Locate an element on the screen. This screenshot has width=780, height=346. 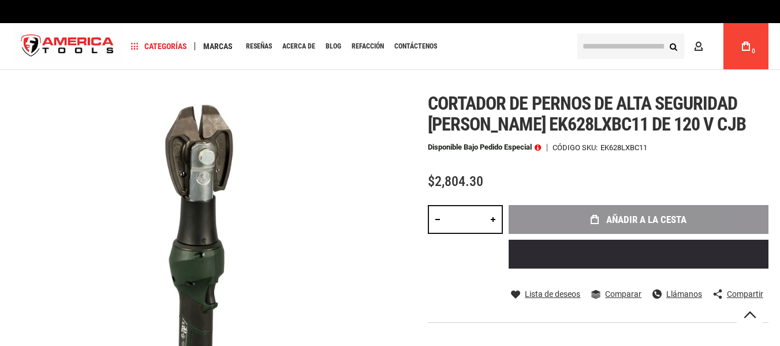
button: Buscar is located at coordinates (673, 46).